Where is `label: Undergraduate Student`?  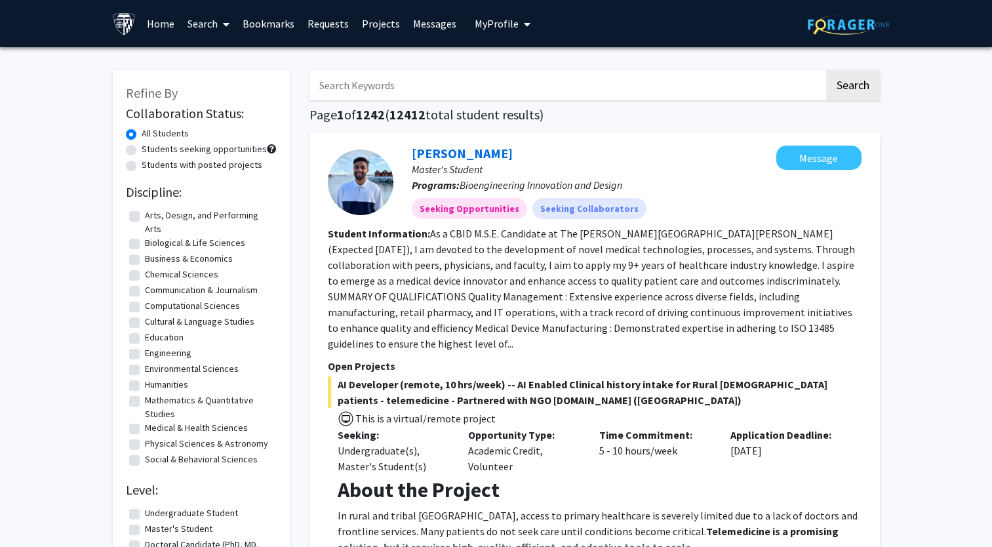 label: Undergraduate Student is located at coordinates (191, 513).